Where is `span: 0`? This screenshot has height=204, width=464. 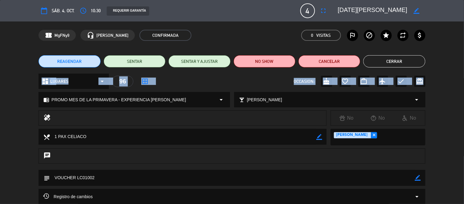 span: 0 is located at coordinates (313, 35).